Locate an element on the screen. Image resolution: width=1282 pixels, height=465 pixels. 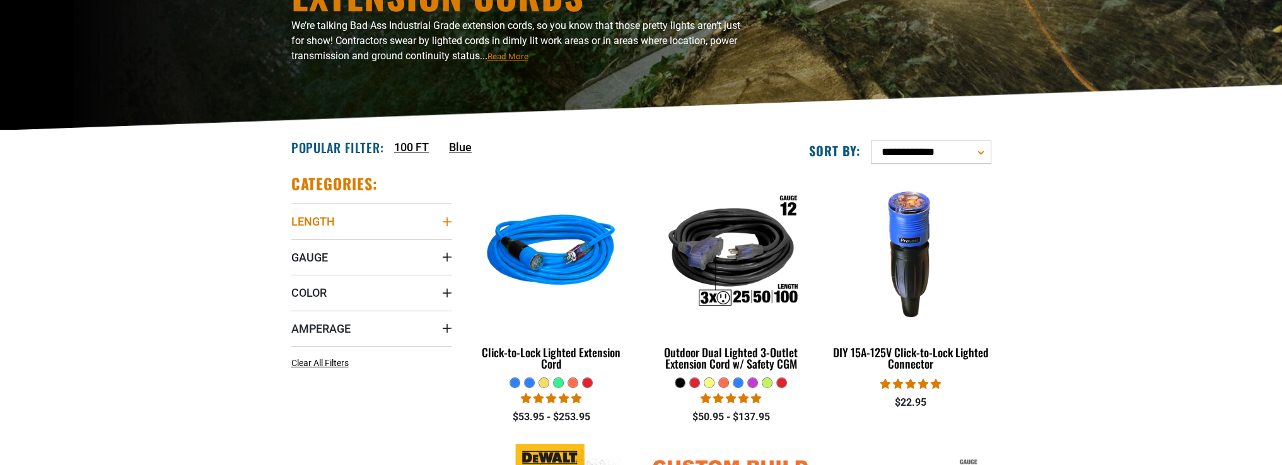
span: Color is located at coordinates (309, 292).